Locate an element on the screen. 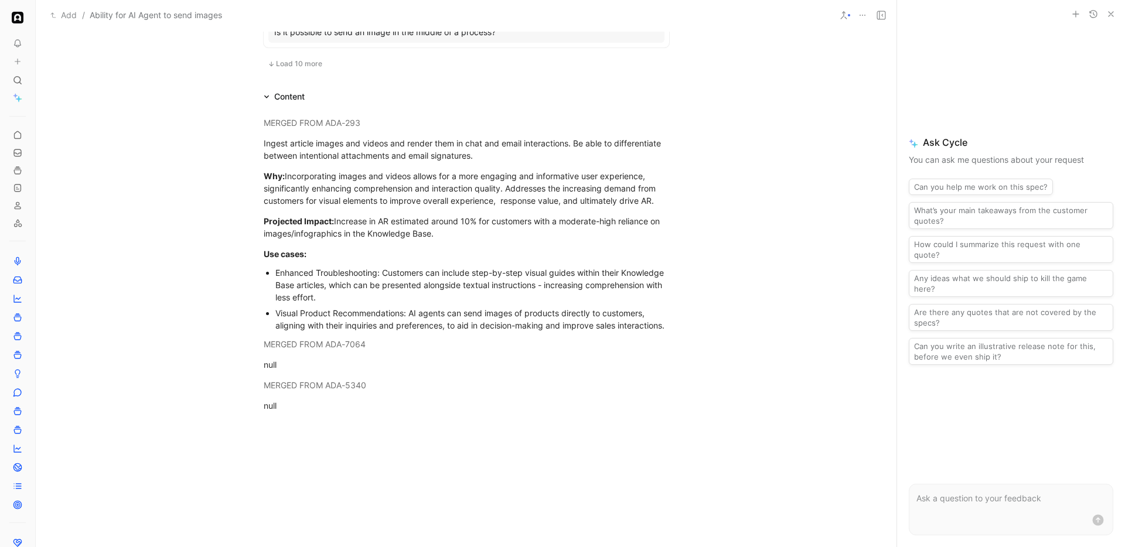  button: How could I summarize this request with one quote? is located at coordinates (1010, 250).